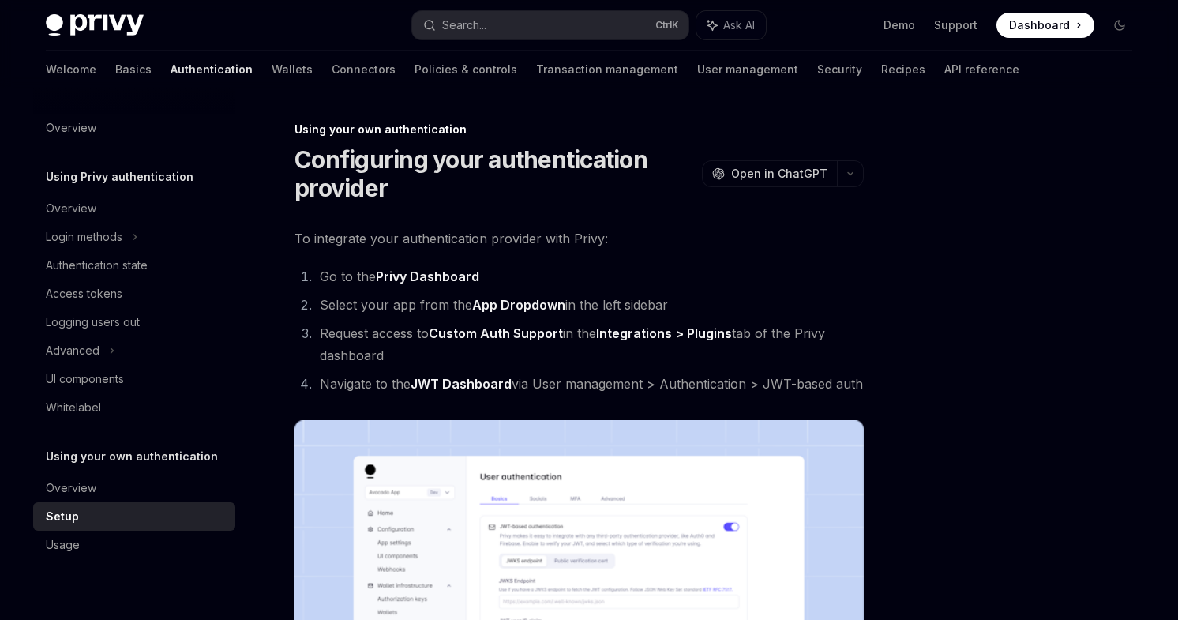 The height and width of the screenshot is (620, 1178). What do you see at coordinates (84, 379) in the screenshot?
I see `div: UI components` at bounding box center [84, 379].